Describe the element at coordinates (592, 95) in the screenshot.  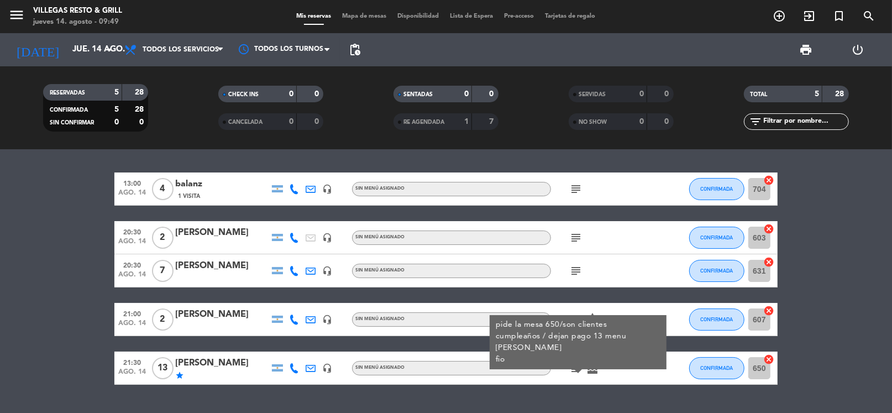
I see `span: SERVIDAS` at that location.